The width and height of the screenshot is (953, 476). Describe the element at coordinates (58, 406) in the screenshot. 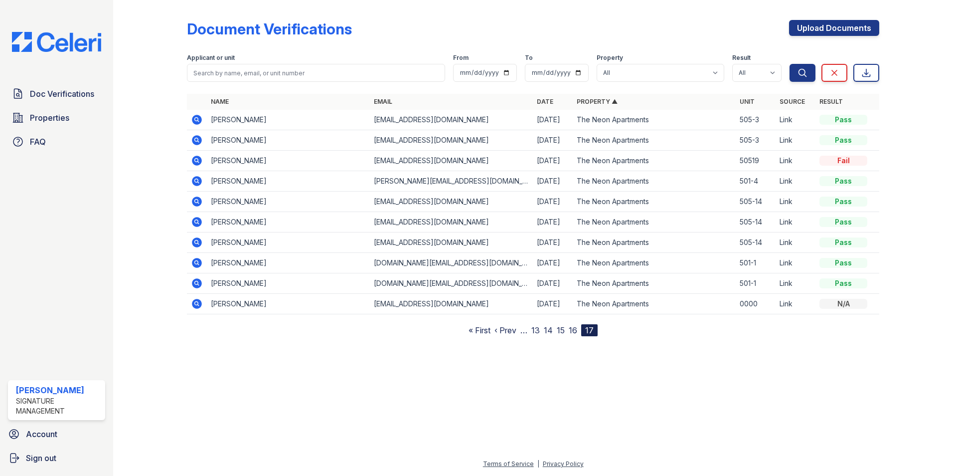

I see `div: Signature Management` at that location.